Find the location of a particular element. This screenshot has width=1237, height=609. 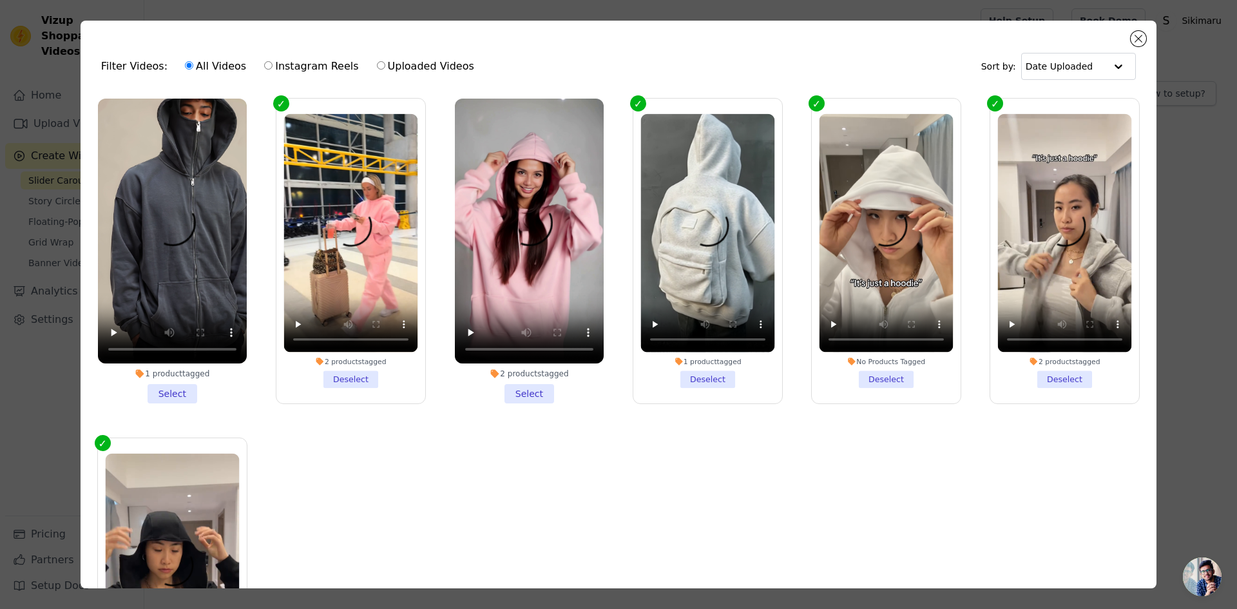

div: No Products Tagged is located at coordinates (887, 361).